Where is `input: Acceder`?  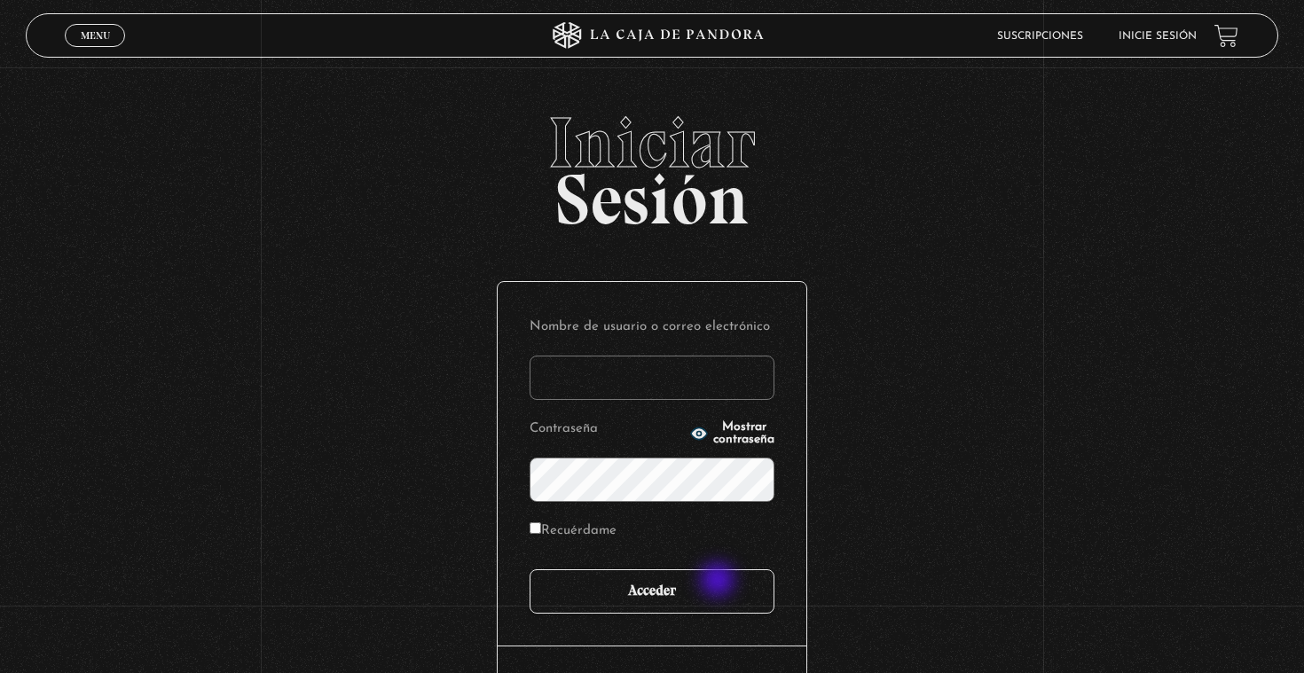
input: Acceder is located at coordinates (652, 592).